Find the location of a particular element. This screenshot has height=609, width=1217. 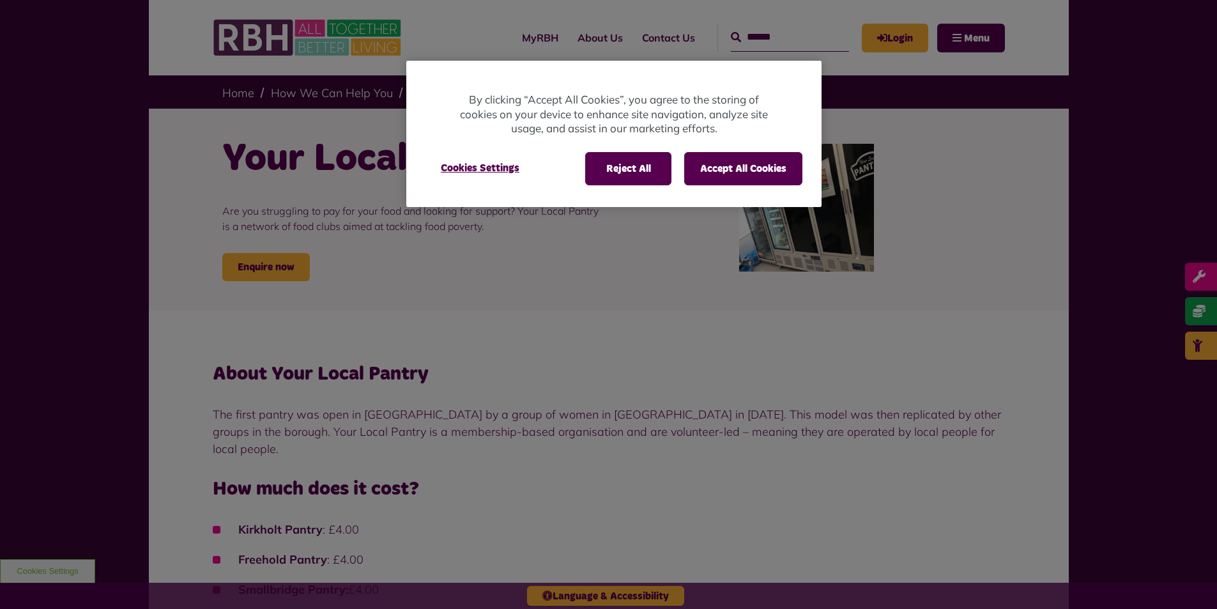

button: Cookies Settings is located at coordinates (480, 168).